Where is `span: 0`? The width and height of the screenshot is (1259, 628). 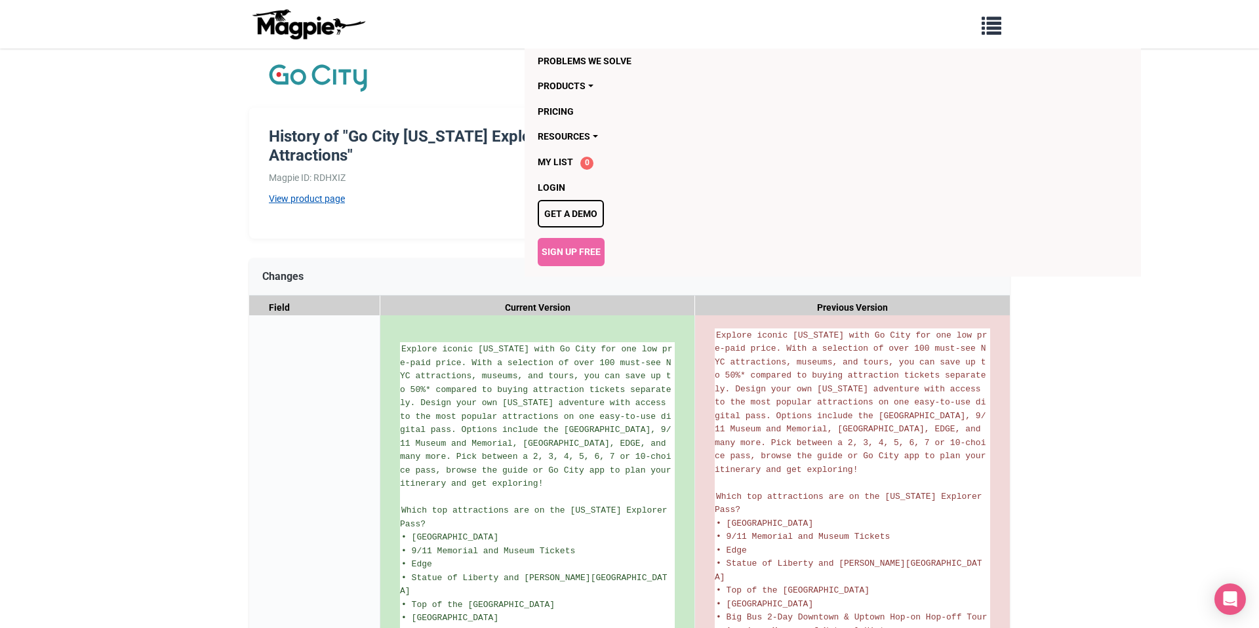 span: 0 is located at coordinates (587, 163).